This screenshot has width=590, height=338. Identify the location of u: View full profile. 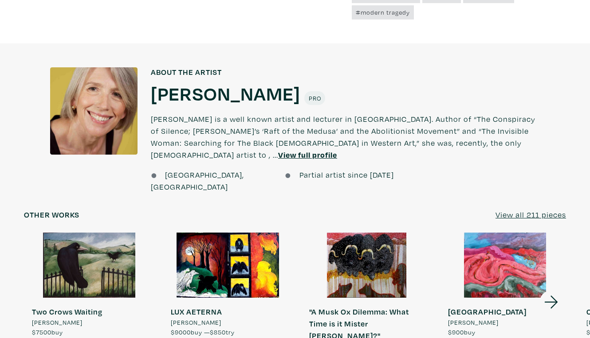
(307, 155).